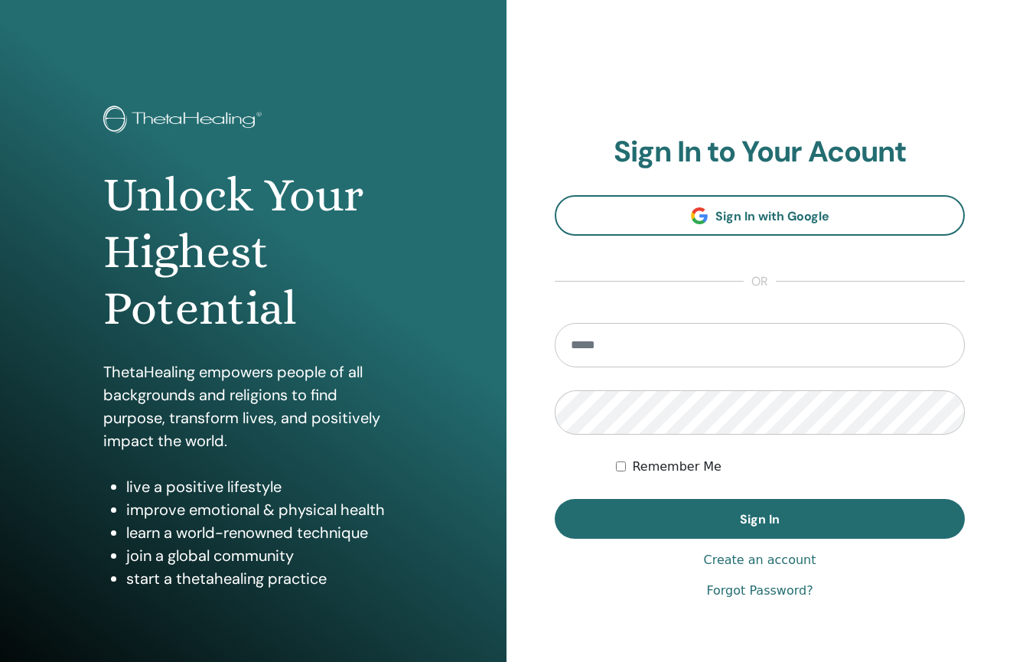  What do you see at coordinates (760, 282) in the screenshot?
I see `span: or` at bounding box center [760, 282].